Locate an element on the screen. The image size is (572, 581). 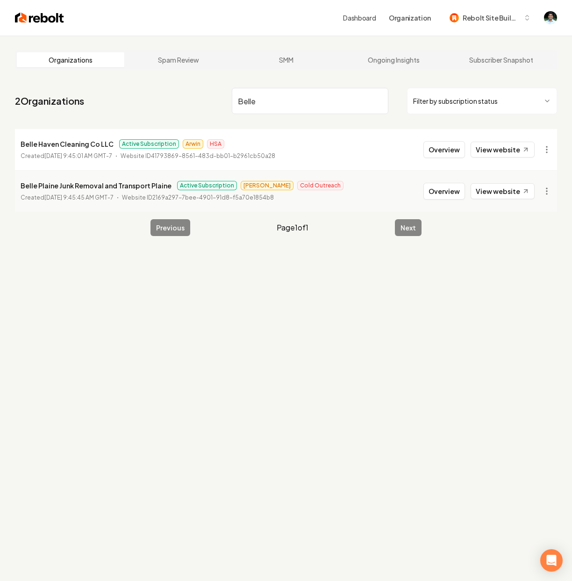
span: Cold Outreach is located at coordinates (320, 186).